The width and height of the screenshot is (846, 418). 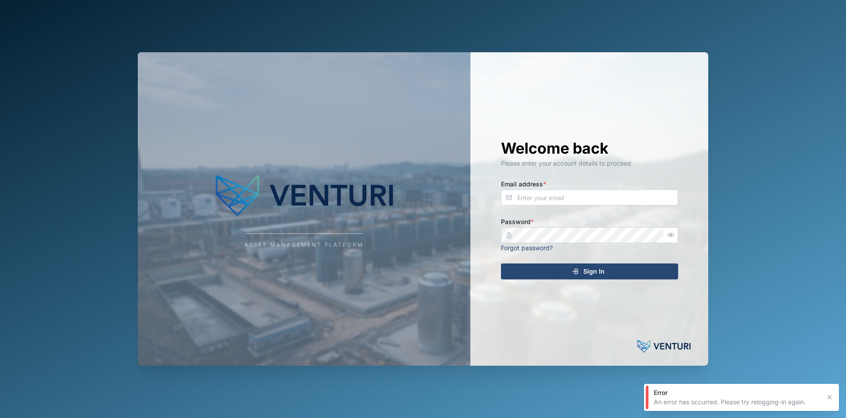 What do you see at coordinates (590, 198) in the screenshot?
I see `input: Enter your email` at bounding box center [590, 198].